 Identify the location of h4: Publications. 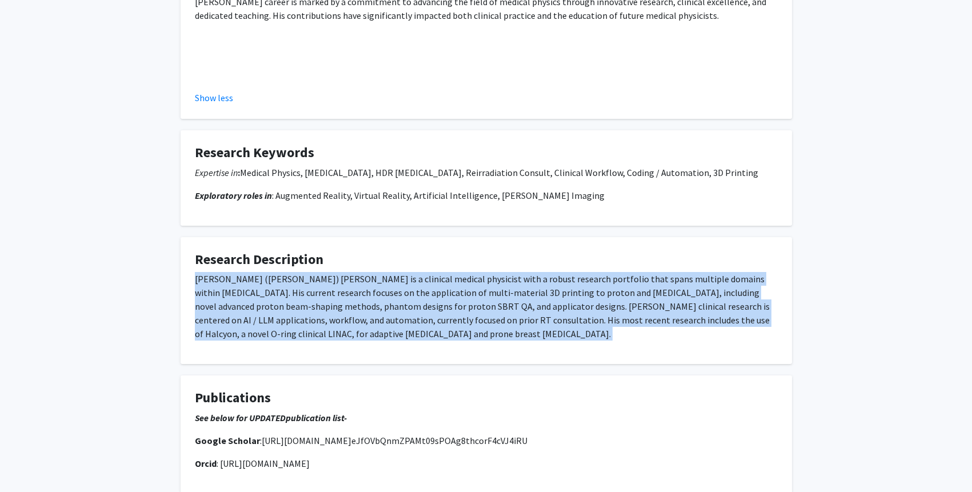
(486, 398).